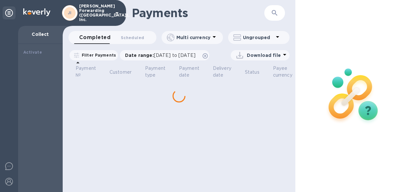 This screenshot has width=411, height=192. Describe the element at coordinates (222, 72) in the screenshot. I see `p: Delivery date` at that location.